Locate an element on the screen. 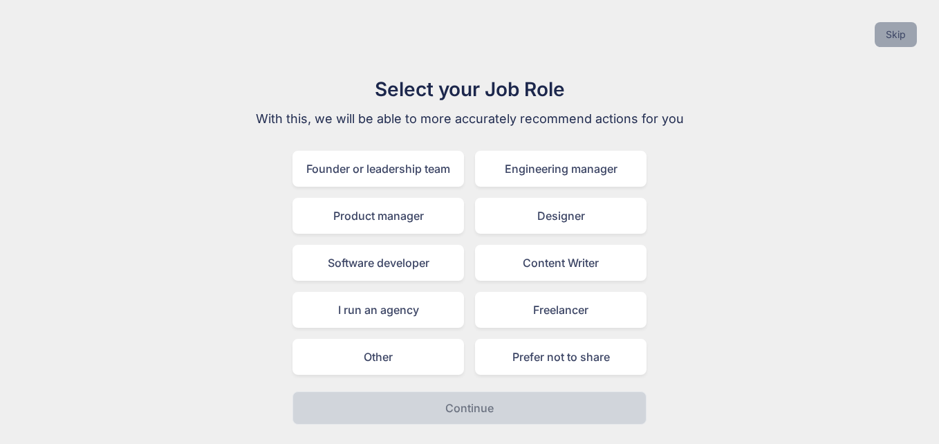  div: Other is located at coordinates (378, 357).